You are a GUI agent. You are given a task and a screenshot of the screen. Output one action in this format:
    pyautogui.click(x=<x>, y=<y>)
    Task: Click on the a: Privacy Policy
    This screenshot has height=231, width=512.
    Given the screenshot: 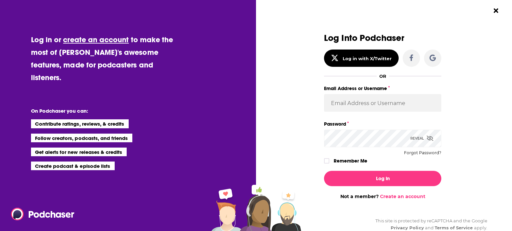 What is the action you would take?
    pyautogui.click(x=407, y=228)
    